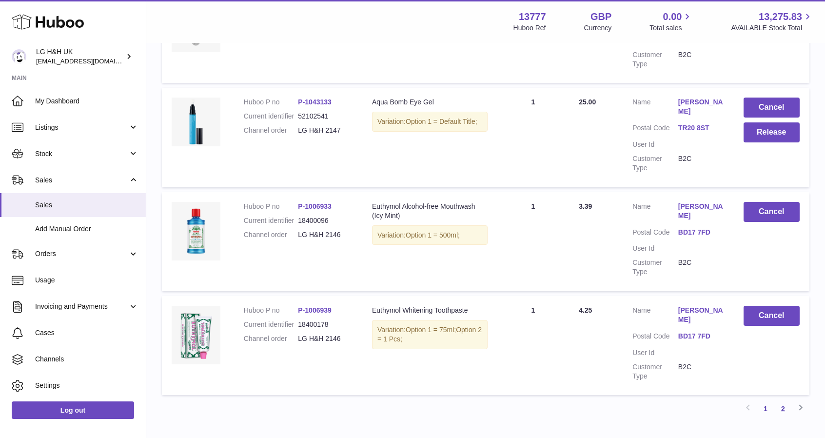 The width and height of the screenshot is (825, 438). What do you see at coordinates (81, 127) in the screenshot?
I see `span: Listings` at bounding box center [81, 127].